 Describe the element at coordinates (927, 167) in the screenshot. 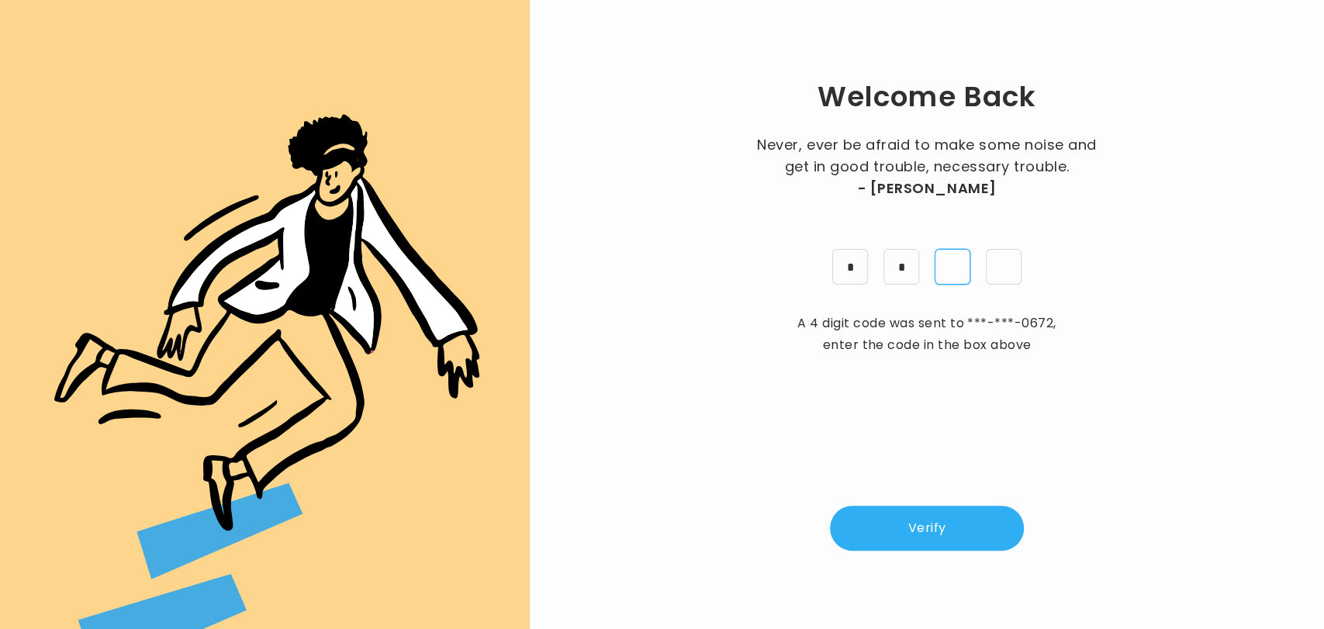

I see `p: Never, ever be afraid to make some noise and get in good trouble, necessary trouble.` at that location.